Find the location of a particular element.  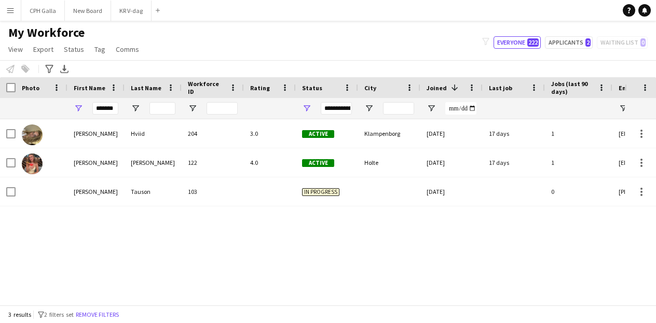

span: Last job is located at coordinates (500, 88).